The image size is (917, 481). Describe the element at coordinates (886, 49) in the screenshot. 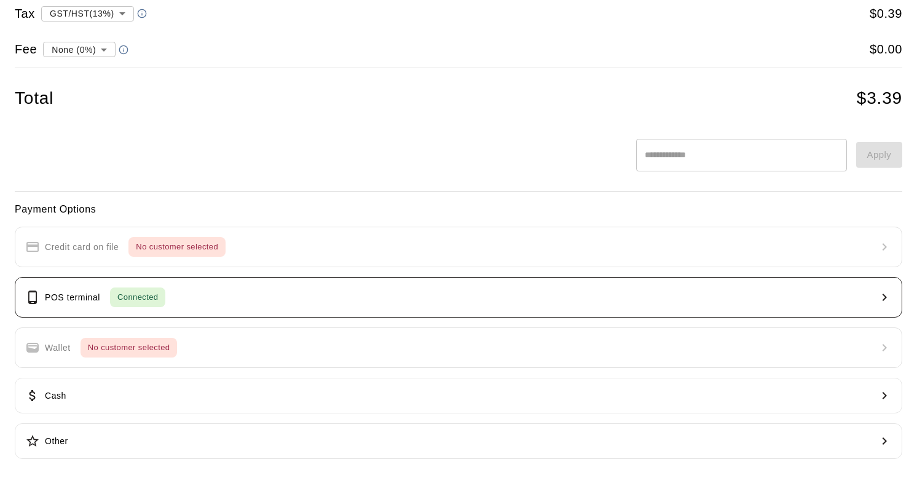

I see `h5: $ 0.00` at that location.